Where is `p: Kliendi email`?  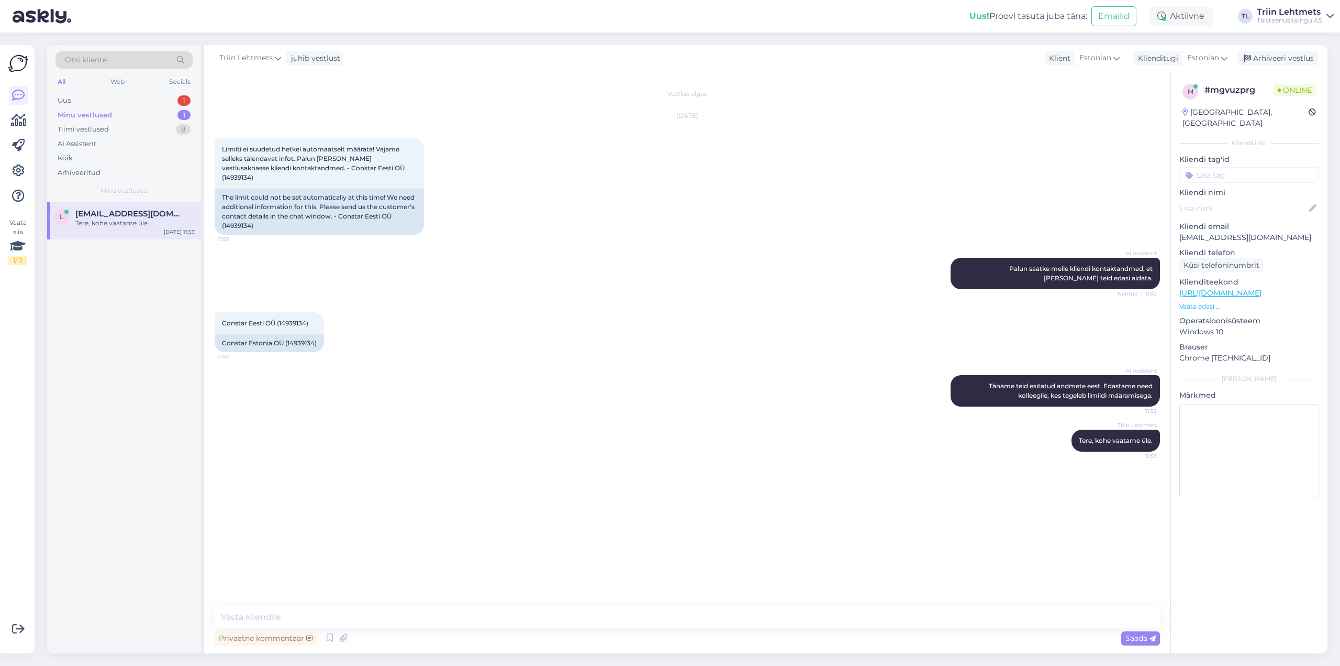 p: Kliendi email is located at coordinates (1249, 226).